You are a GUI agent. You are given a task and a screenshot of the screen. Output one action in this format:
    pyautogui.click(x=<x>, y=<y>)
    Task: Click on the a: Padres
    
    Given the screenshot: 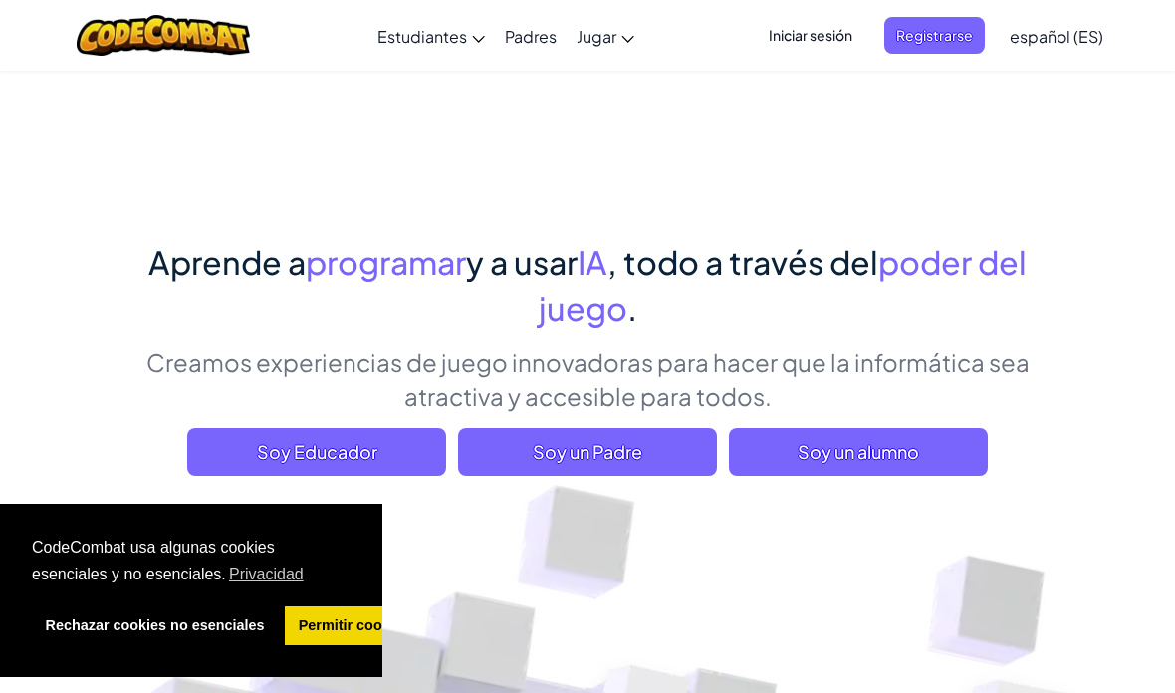 What is the action you would take?
    pyautogui.click(x=531, y=36)
    